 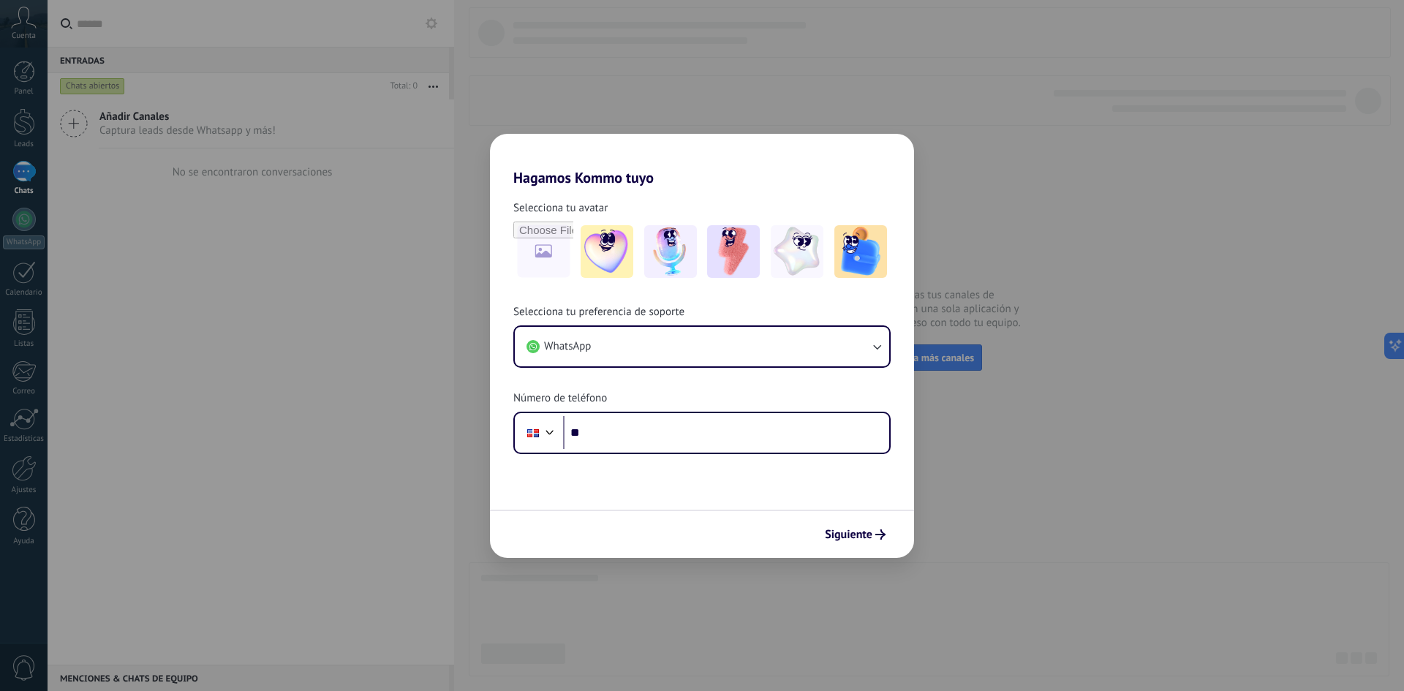 I want to click on img: -5.jpeg, so click(x=861, y=252).